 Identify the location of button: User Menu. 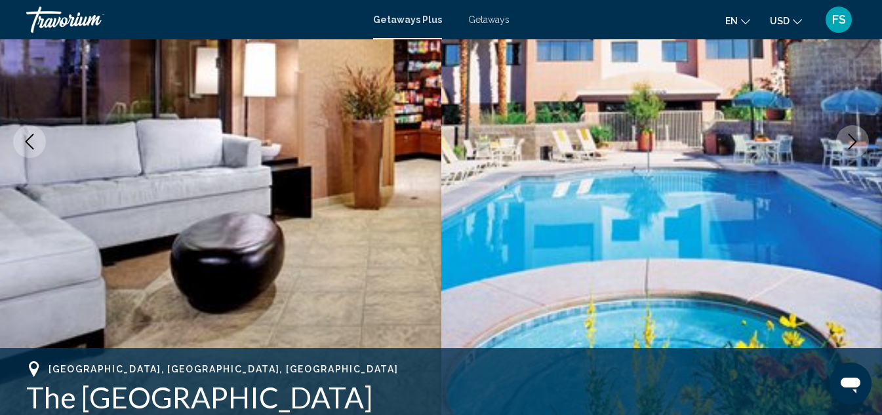
(839, 20).